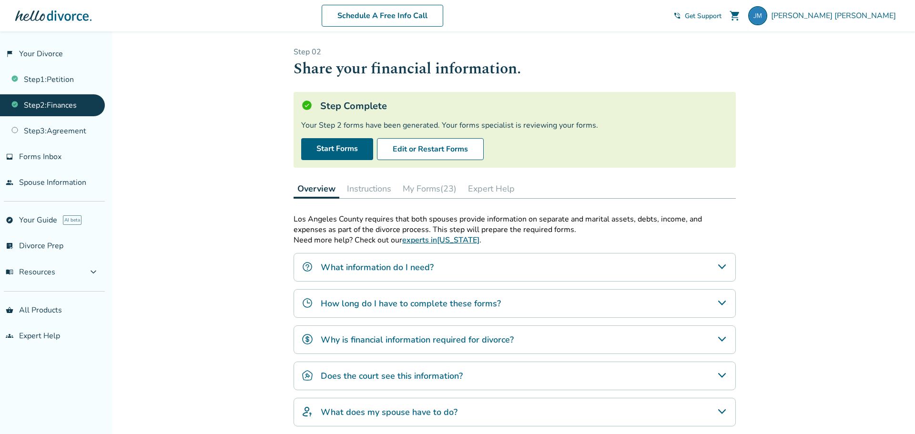 Image resolution: width=915 pixels, height=434 pixels. What do you see at coordinates (337, 149) in the screenshot?
I see `a: Start Forms` at bounding box center [337, 149].